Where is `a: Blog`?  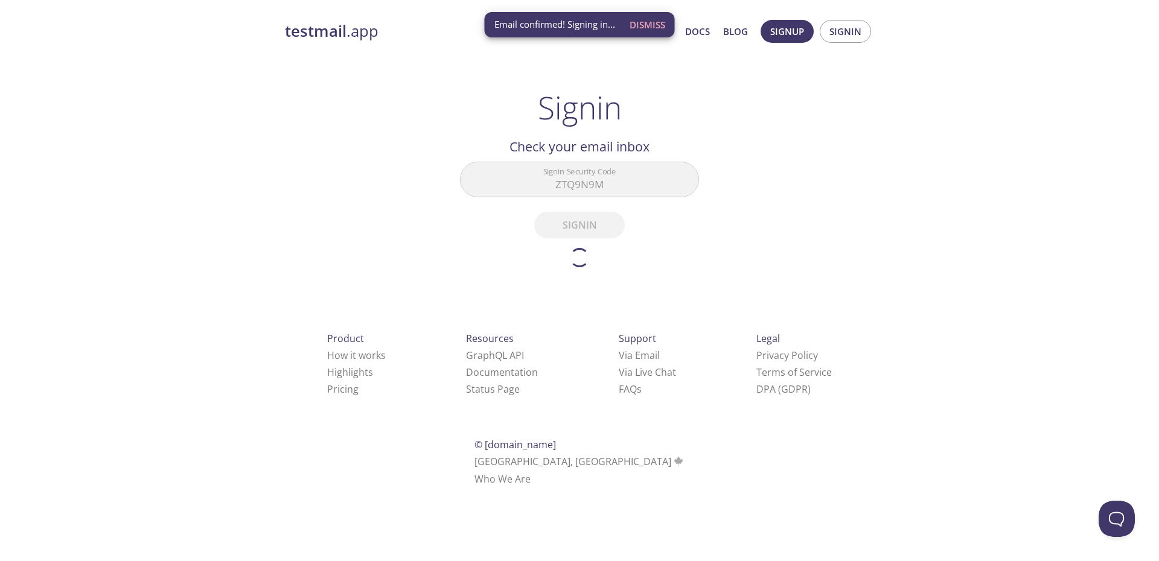
a: Blog is located at coordinates (735, 31).